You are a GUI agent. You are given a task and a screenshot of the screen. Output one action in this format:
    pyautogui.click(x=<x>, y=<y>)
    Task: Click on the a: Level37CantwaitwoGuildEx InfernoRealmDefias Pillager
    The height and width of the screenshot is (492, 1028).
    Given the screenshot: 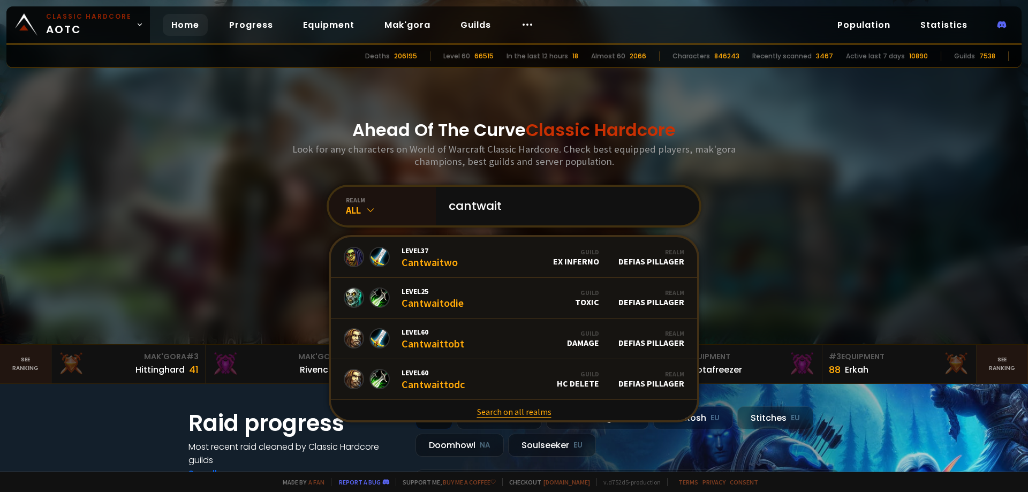 What is the action you would take?
    pyautogui.click(x=514, y=257)
    